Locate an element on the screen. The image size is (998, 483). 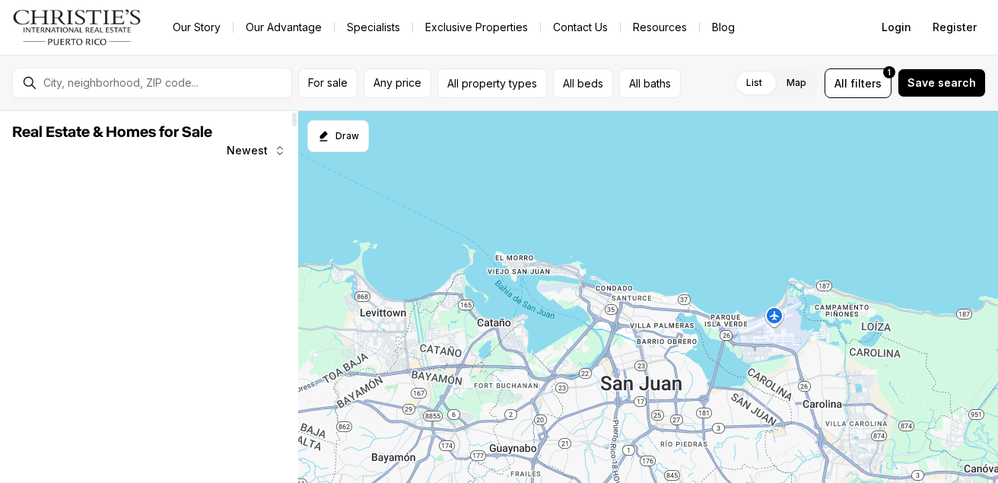
span: All is located at coordinates (841, 83).